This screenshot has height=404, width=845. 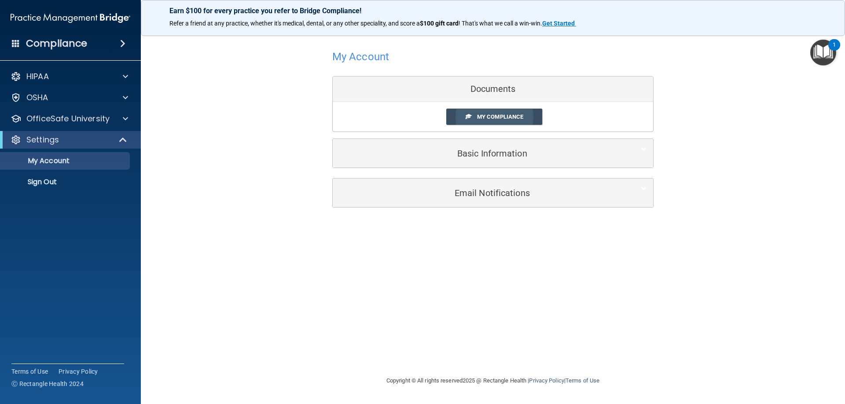 What do you see at coordinates (558, 23) in the screenshot?
I see `strong: Get Started` at bounding box center [558, 23].